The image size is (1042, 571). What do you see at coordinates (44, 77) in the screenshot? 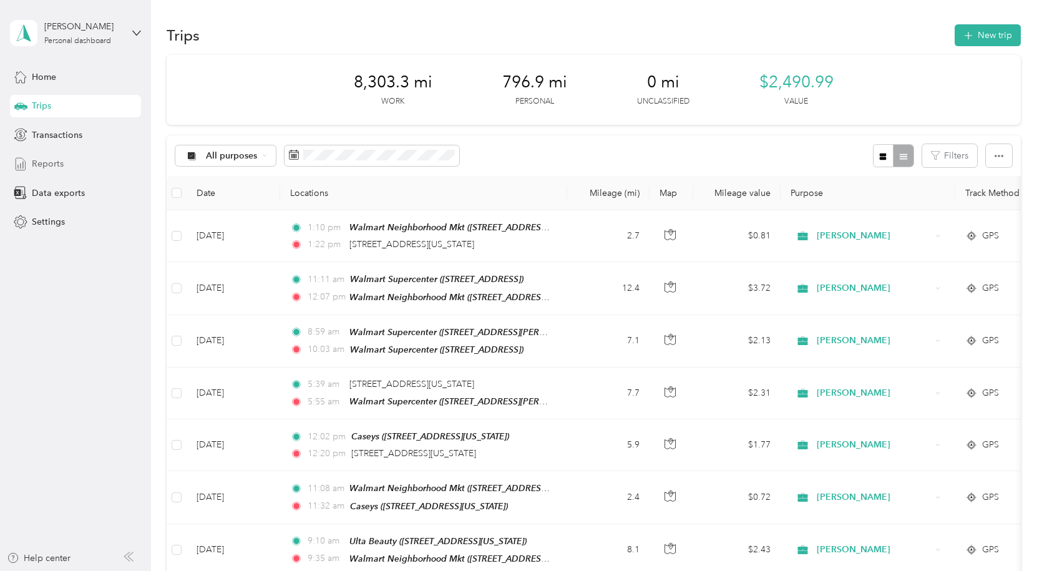
I see `span: Home` at bounding box center [44, 77].